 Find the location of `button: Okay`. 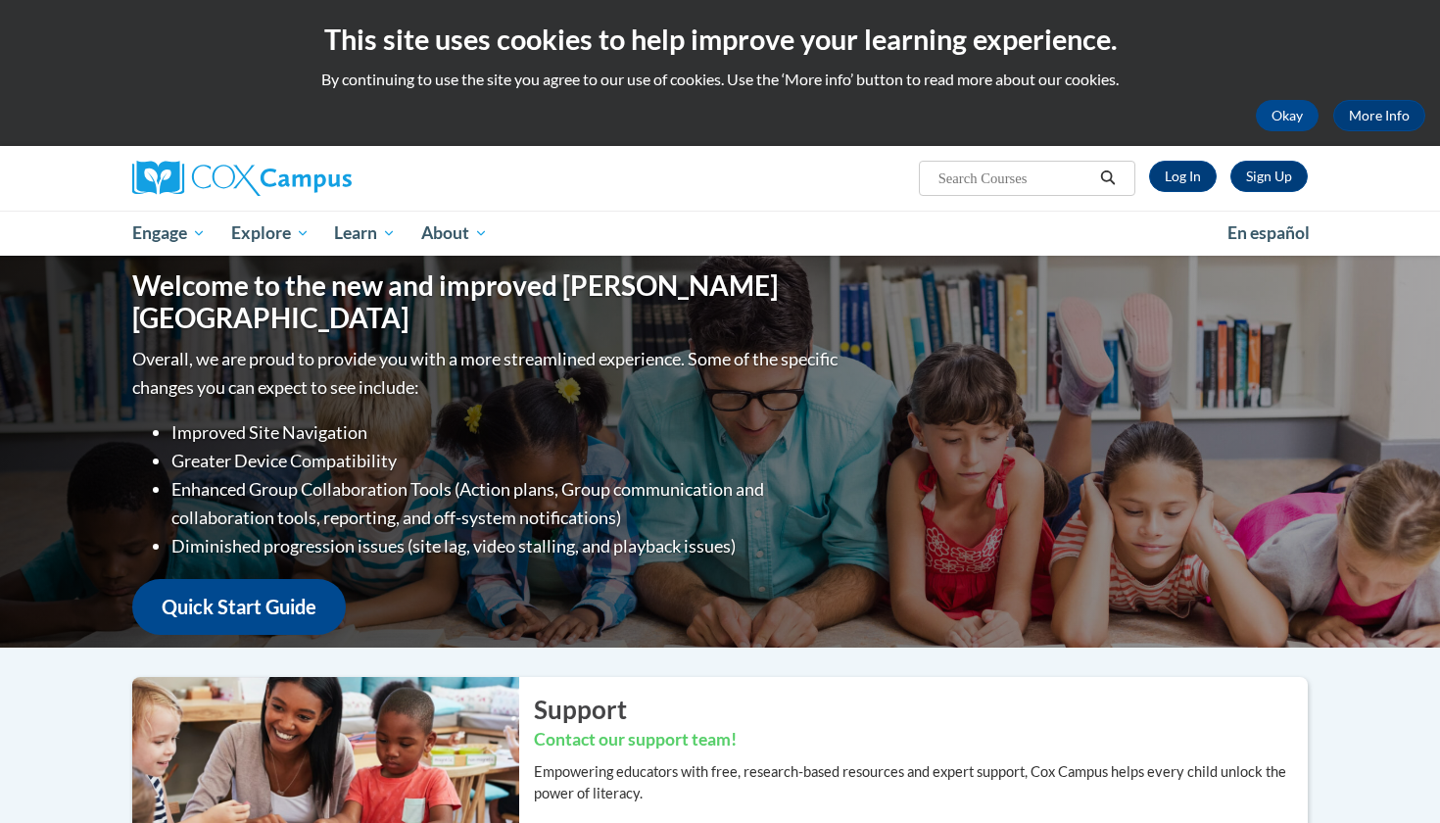

button: Okay is located at coordinates (1287, 116).